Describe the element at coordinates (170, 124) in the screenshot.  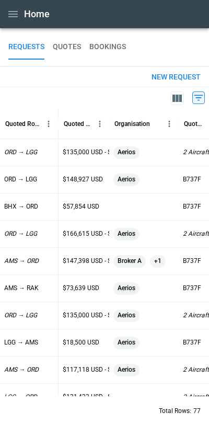
I see `button: Organisation column menu` at that location.